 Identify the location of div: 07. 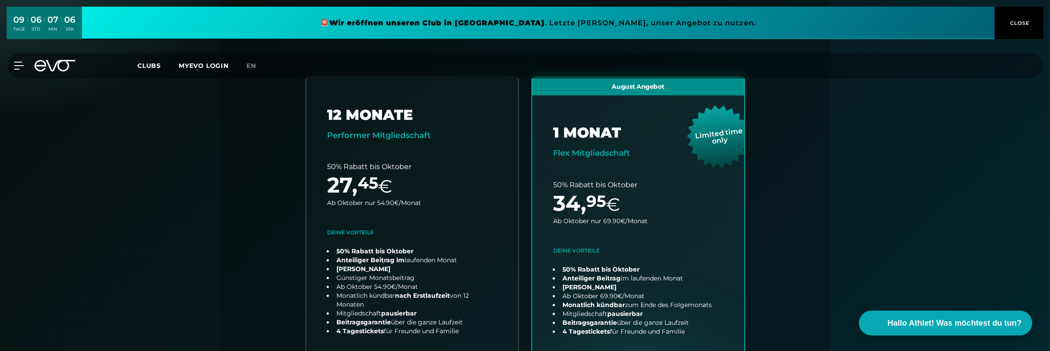
(53, 20).